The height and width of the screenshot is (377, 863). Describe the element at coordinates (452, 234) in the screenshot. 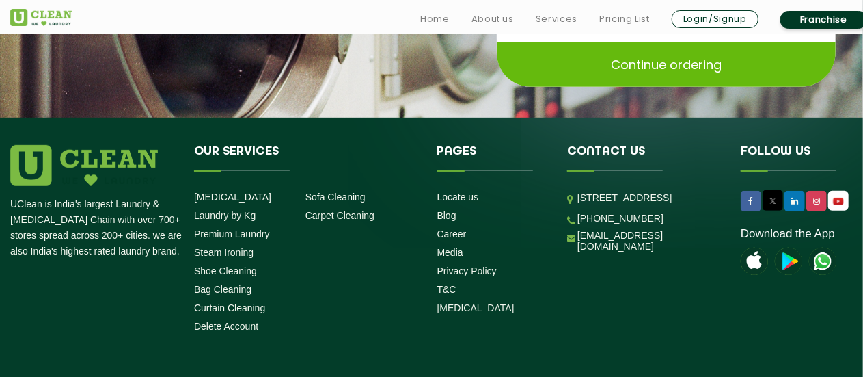

I see `a: Career` at that location.